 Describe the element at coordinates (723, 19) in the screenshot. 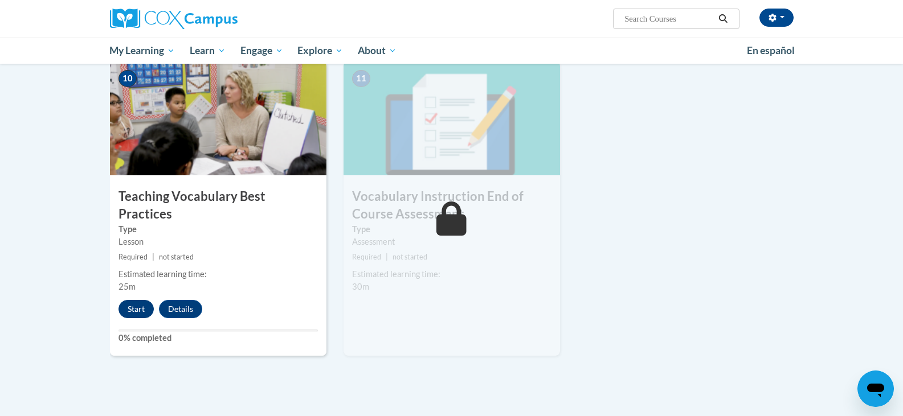

I see `button: Search` at that location.